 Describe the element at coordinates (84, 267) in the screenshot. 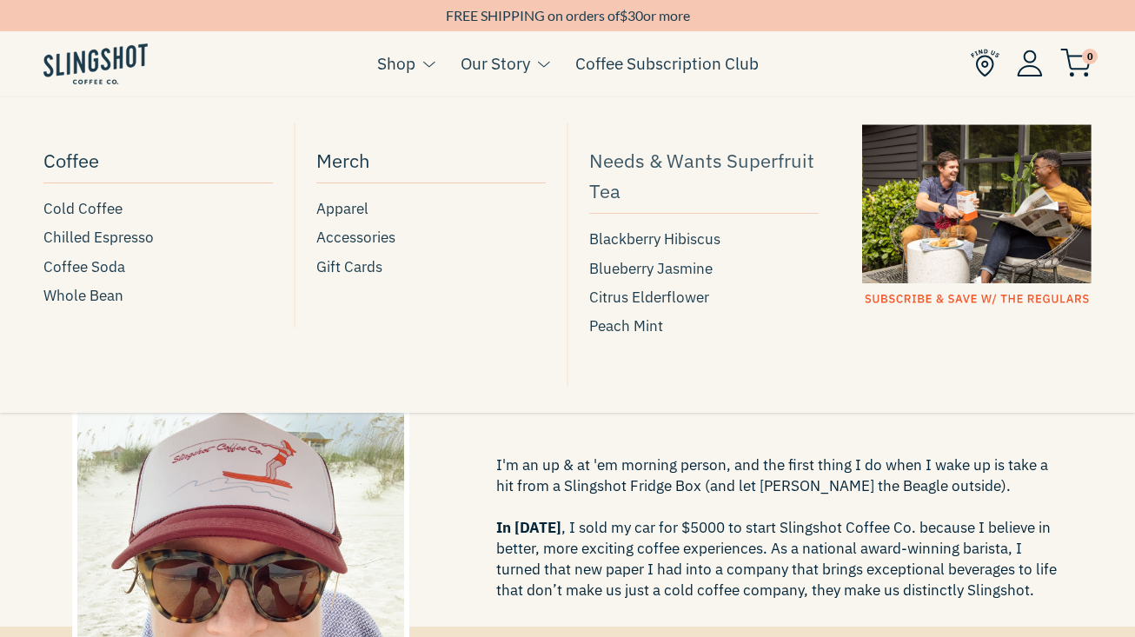

I see `span: Coffee Soda` at that location.